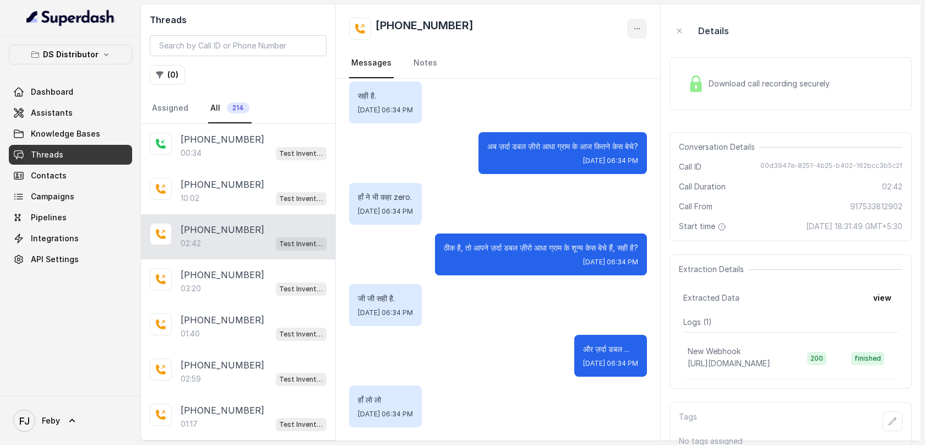 The image size is (925, 445). What do you see at coordinates (882, 298) in the screenshot?
I see `button: view` at bounding box center [882, 298].